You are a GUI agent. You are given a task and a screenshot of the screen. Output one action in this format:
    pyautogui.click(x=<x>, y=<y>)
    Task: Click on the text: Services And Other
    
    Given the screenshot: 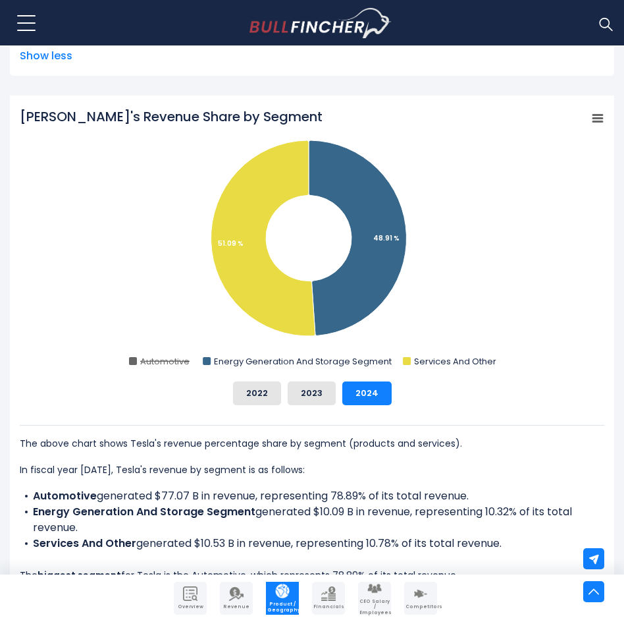 What is the action you would take?
    pyautogui.click(x=455, y=361)
    